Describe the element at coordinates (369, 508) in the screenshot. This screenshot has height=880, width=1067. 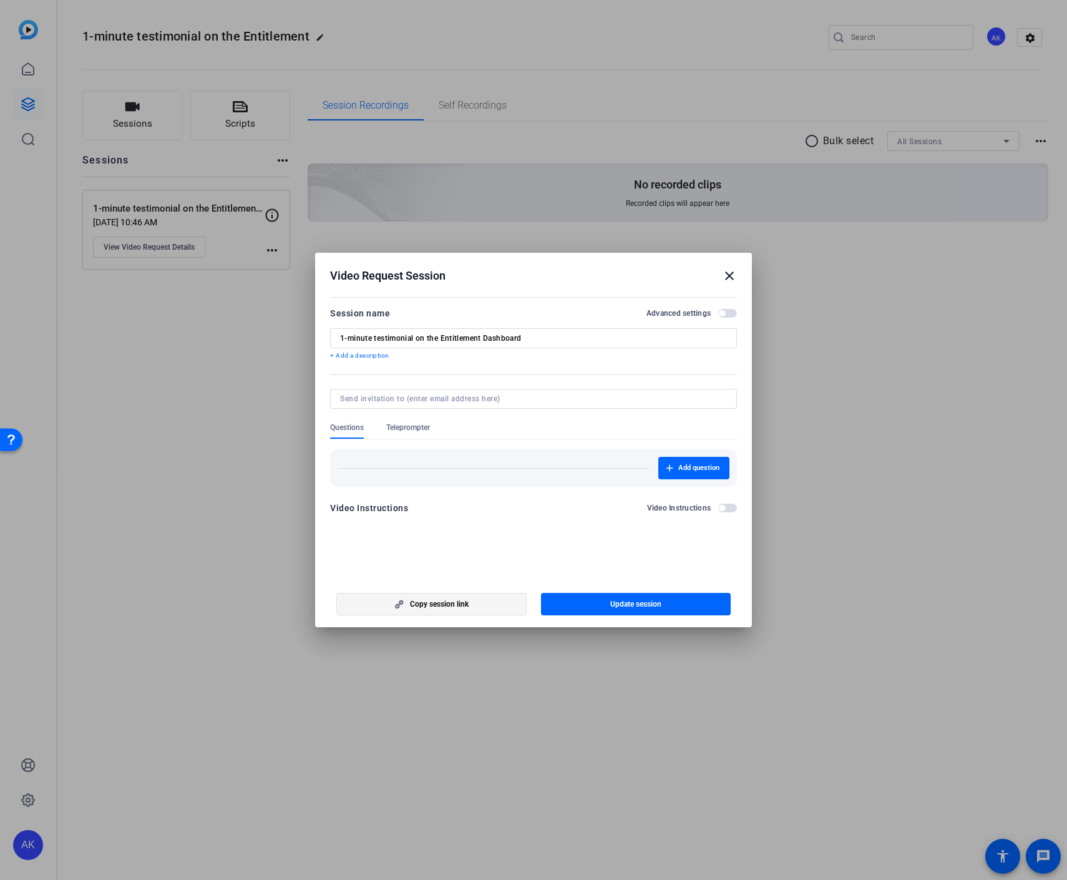
I see `div: Video Instructions` at that location.